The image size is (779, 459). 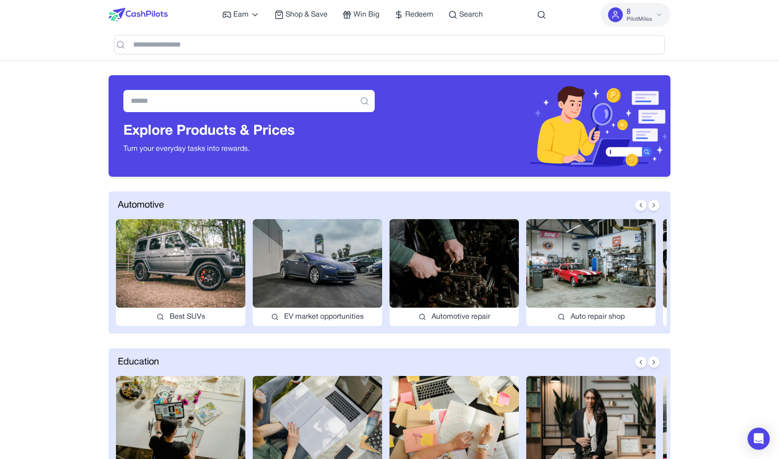 What do you see at coordinates (639, 19) in the screenshot?
I see `span: PilotMiles` at bounding box center [639, 19].